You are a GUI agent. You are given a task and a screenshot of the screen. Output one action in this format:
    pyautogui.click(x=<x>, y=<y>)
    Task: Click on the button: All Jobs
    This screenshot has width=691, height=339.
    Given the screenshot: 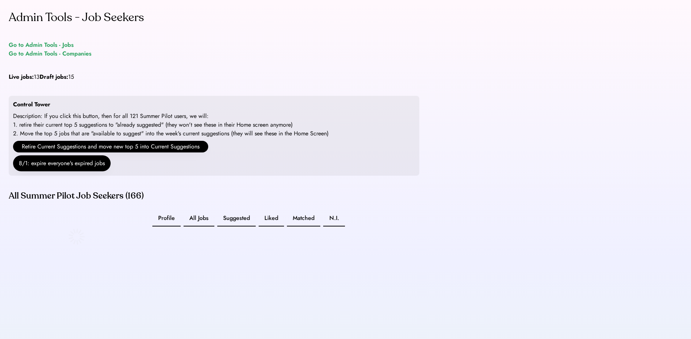 What is the action you would take?
    pyautogui.click(x=199, y=218)
    